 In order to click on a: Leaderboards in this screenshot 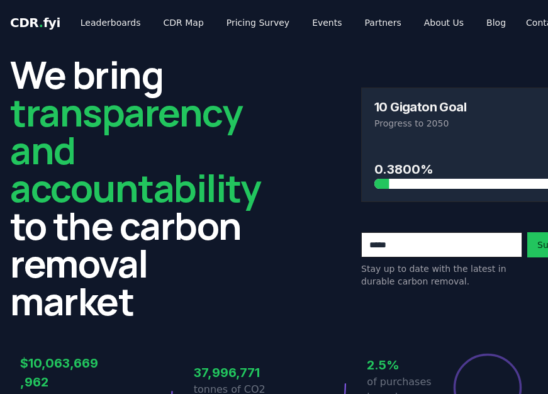, I will do `click(111, 23)`.